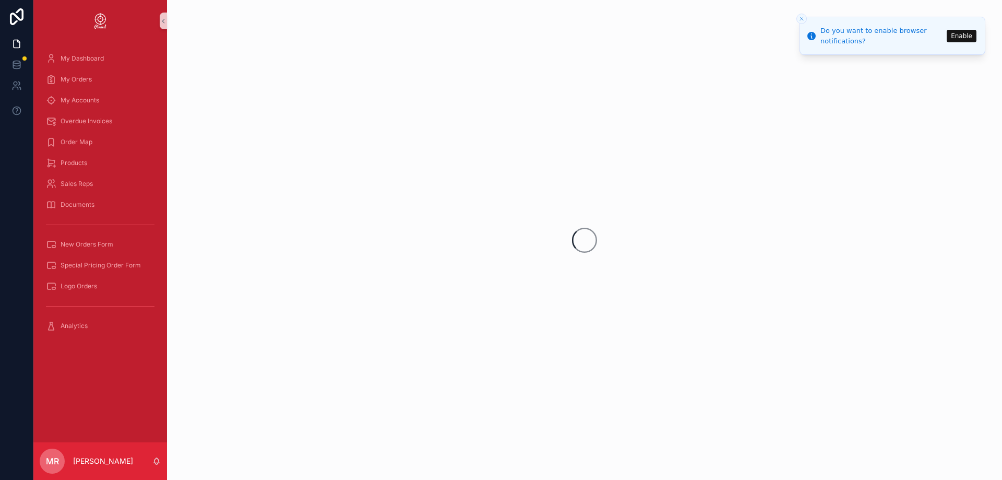  What do you see at coordinates (100, 79) in the screenshot?
I see `a: My Orders` at bounding box center [100, 79].